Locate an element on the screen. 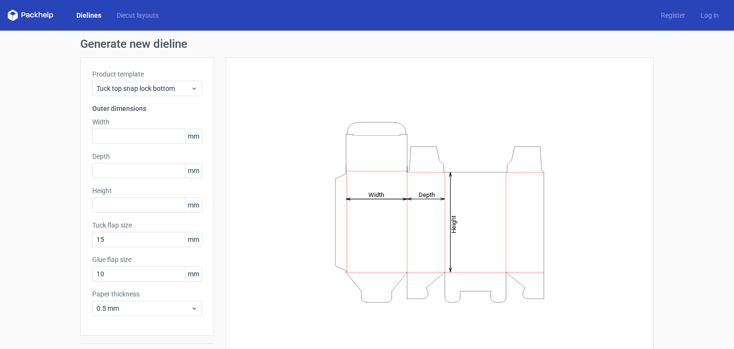 The height and width of the screenshot is (349, 734). label: Height is located at coordinates (147, 191).